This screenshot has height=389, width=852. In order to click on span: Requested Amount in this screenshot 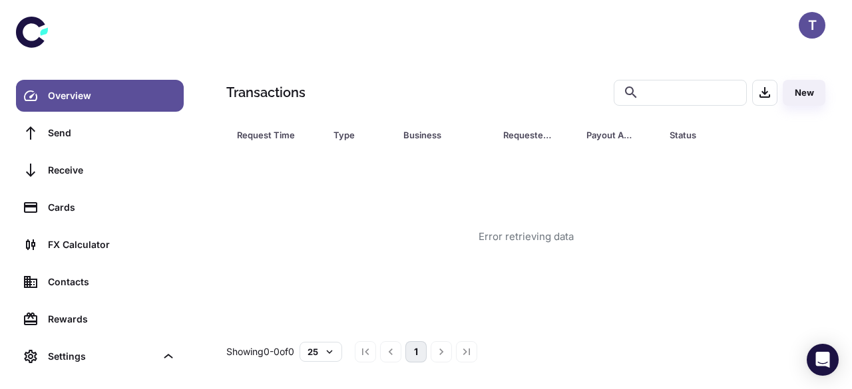, I will do `click(537, 135)`.